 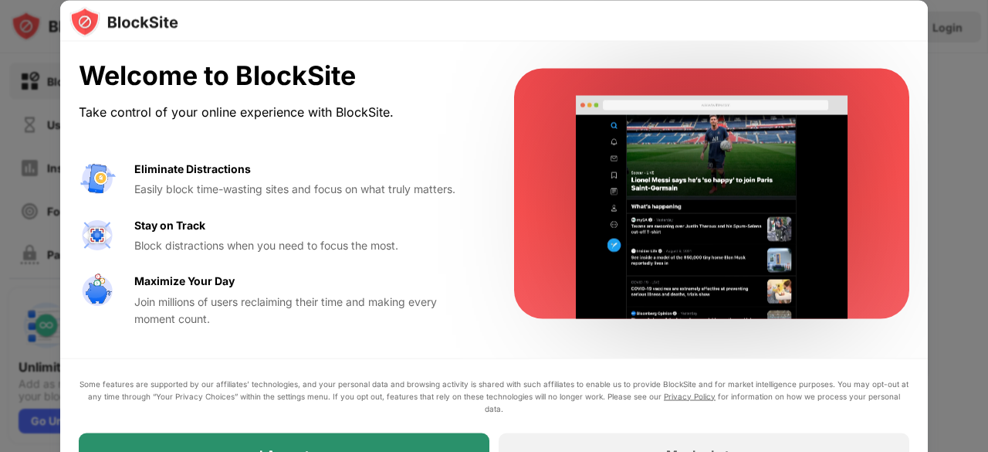 I want to click on div: Join millions of users reclaiming their time and making every moment count., so click(x=306, y=310).